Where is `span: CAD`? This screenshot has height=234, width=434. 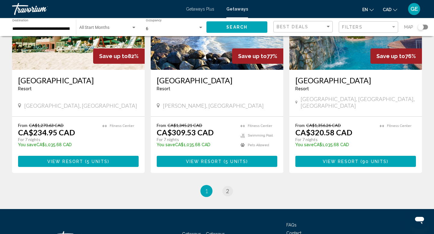 span: CAD is located at coordinates (387, 10).